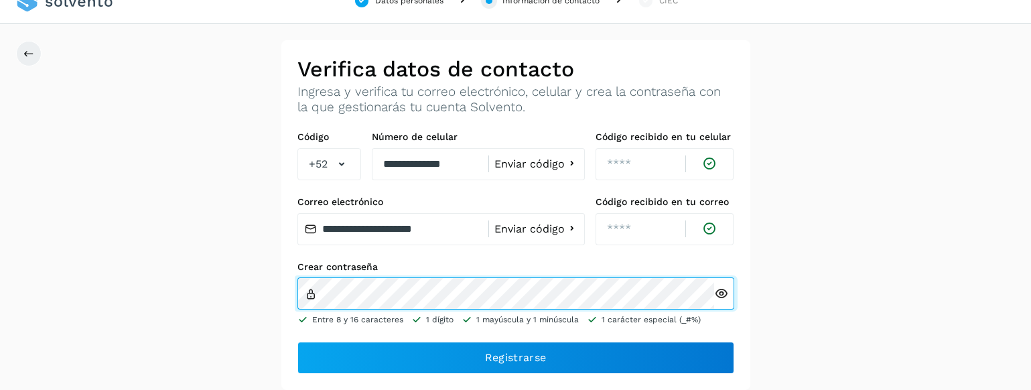  Describe the element at coordinates (664, 202) in the screenshot. I see `label: Código recibido en tu correo` at that location.